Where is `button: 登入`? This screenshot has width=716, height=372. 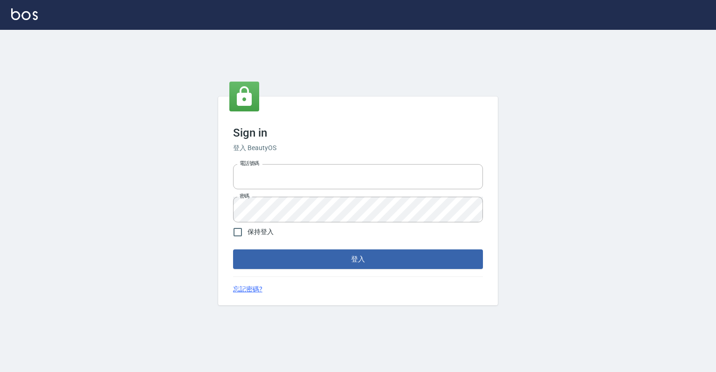
button: 登入 is located at coordinates (358, 259).